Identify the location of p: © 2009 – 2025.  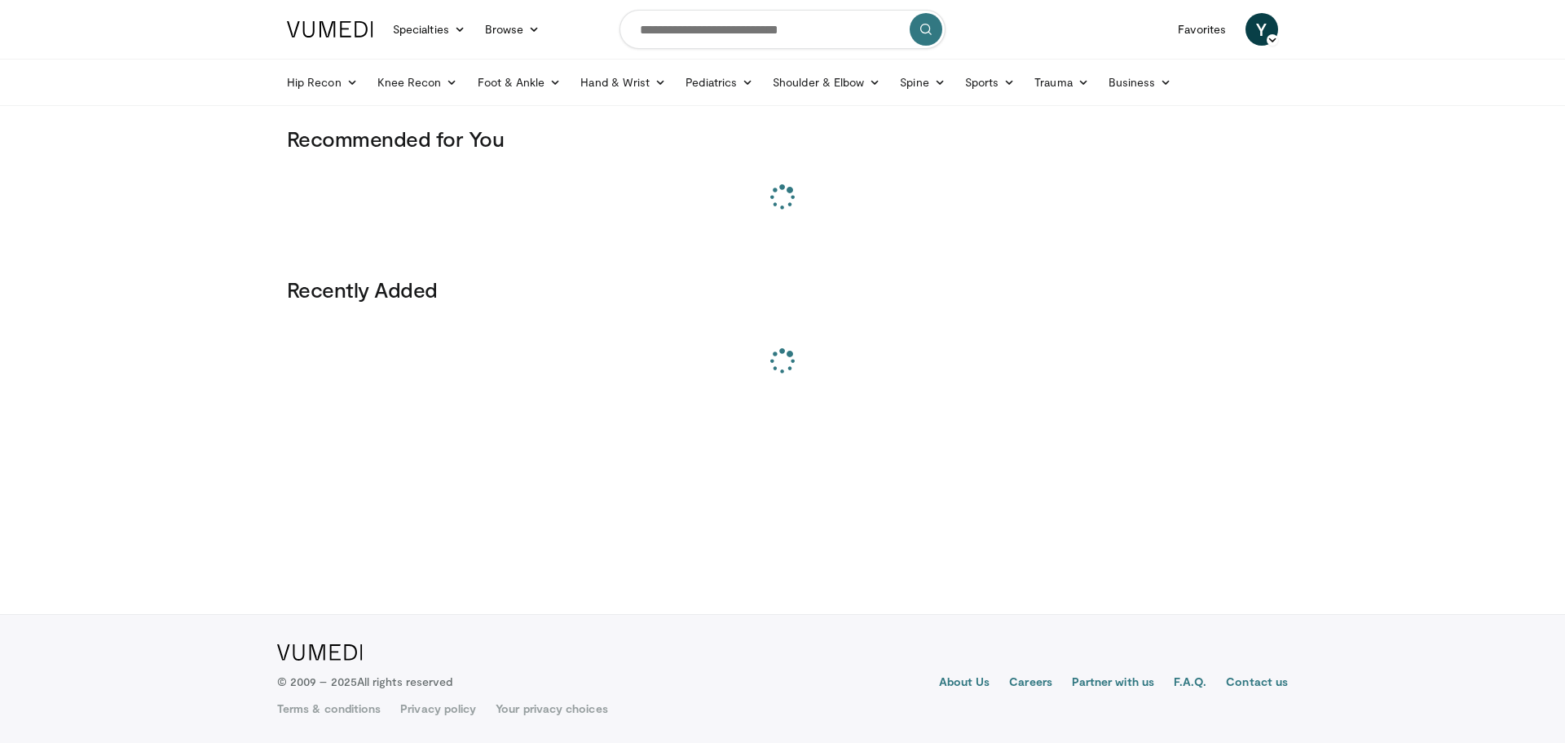
(364, 681).